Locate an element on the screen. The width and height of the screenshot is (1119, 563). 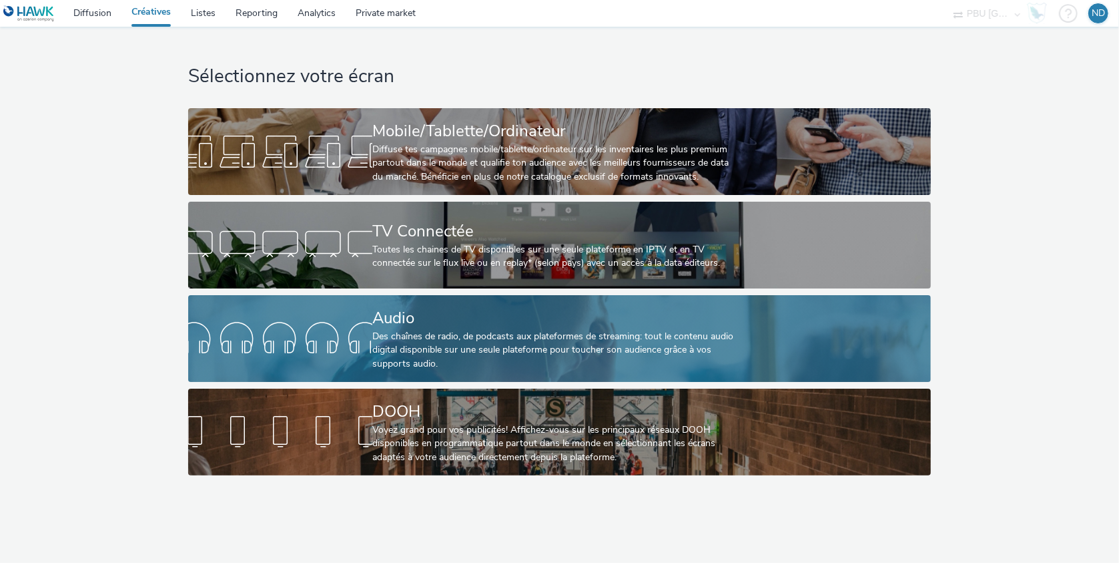
div: Voyez grand pour vos publicités! Affichez-vous sur les principaux réseaux DOOH disponibles en pro... is located at coordinates (557, 443).